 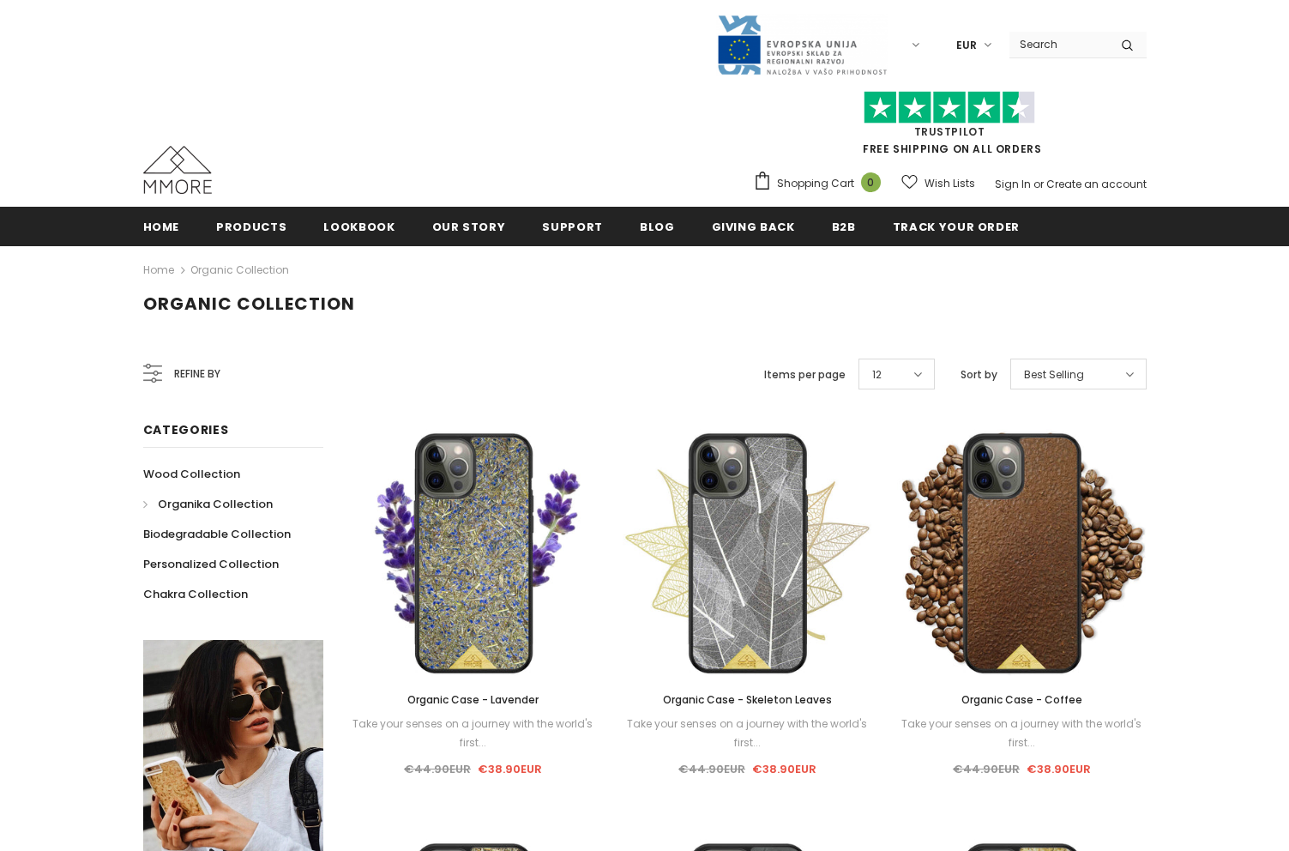 What do you see at coordinates (979, 375) in the screenshot?
I see `label: Sort by` at bounding box center [979, 375].